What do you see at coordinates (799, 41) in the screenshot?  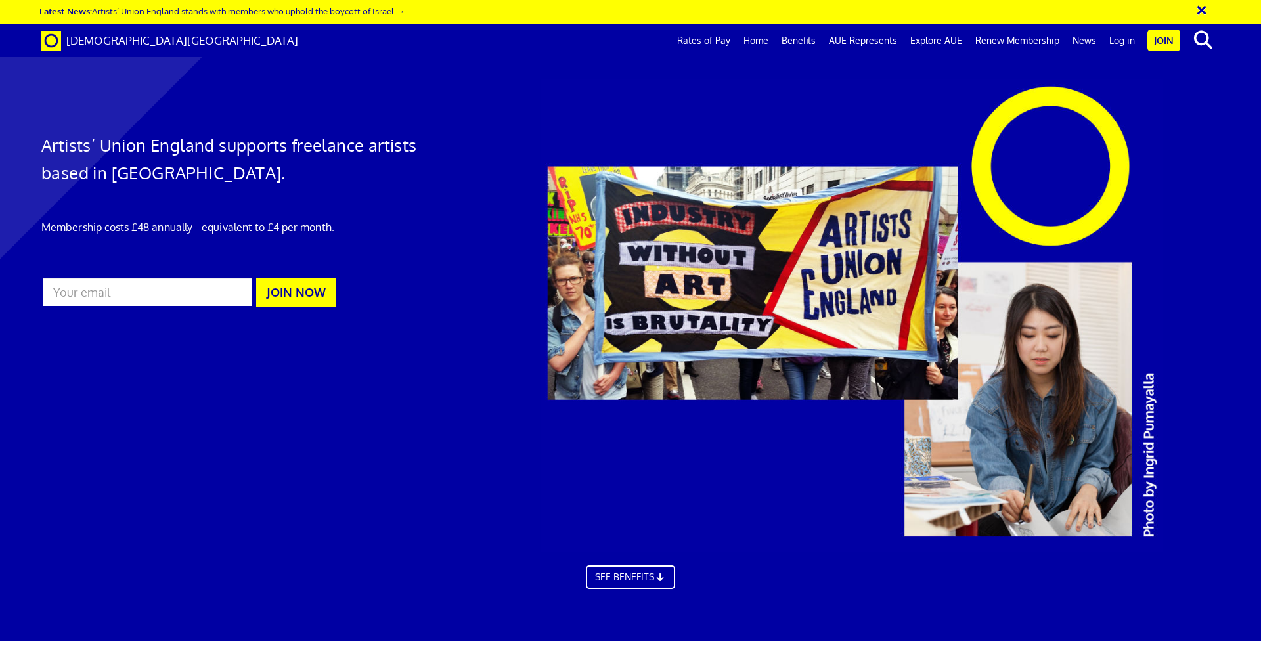 I see `a: Benefits` at bounding box center [799, 41].